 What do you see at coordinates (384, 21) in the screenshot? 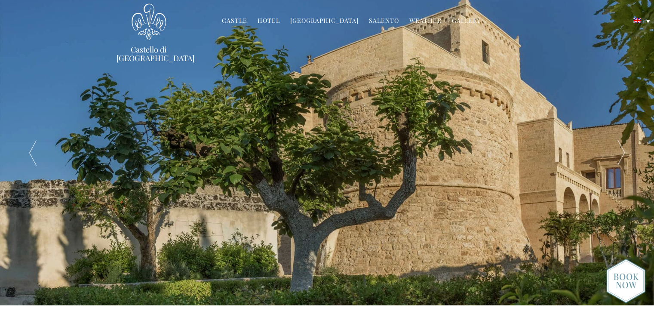
I see `a: Salento` at bounding box center [384, 21].